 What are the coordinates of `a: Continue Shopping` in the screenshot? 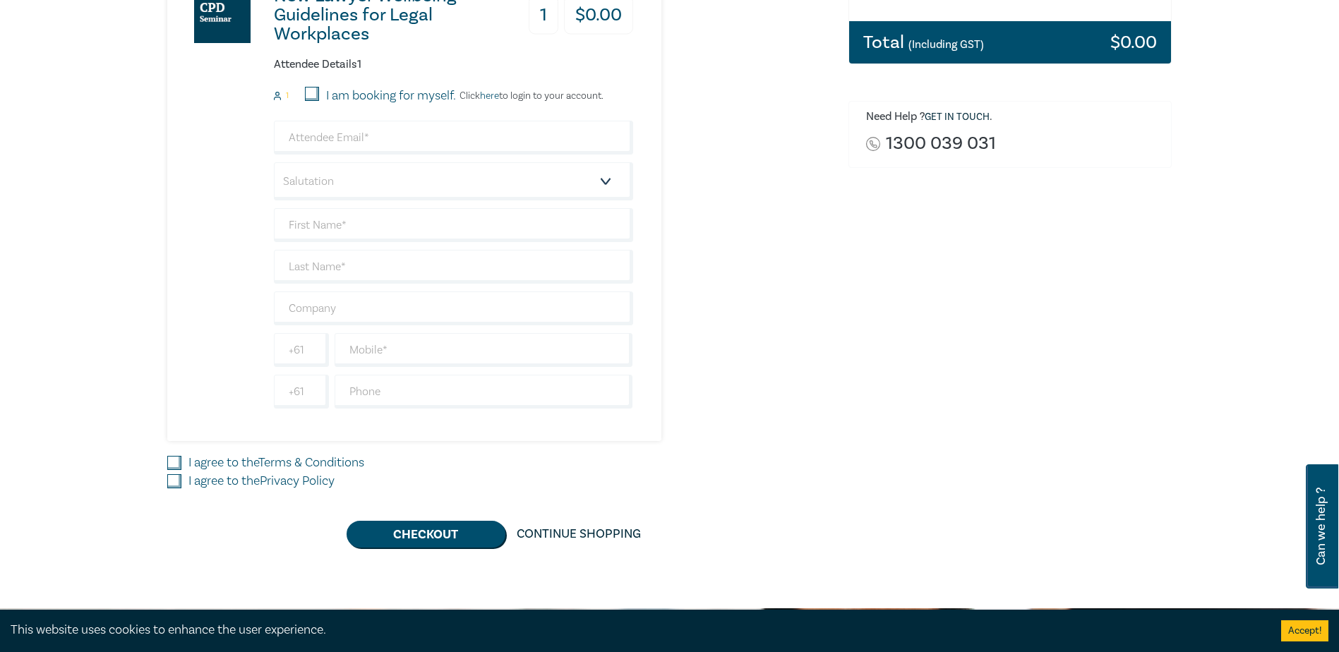 It's located at (579, 534).